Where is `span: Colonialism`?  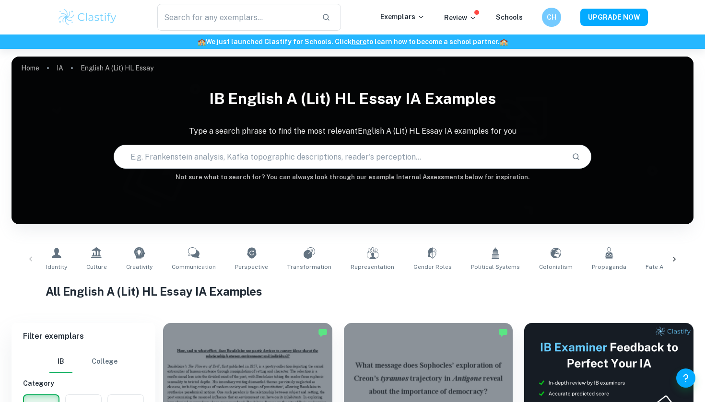
span: Colonialism is located at coordinates (556, 267).